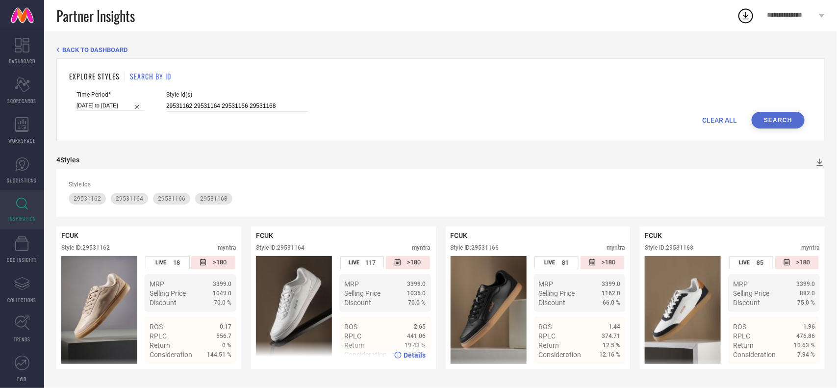 Image resolution: width=837 pixels, height=388 pixels. What do you see at coordinates (417, 336) in the screenshot?
I see `span: 441.06` at bounding box center [417, 336].